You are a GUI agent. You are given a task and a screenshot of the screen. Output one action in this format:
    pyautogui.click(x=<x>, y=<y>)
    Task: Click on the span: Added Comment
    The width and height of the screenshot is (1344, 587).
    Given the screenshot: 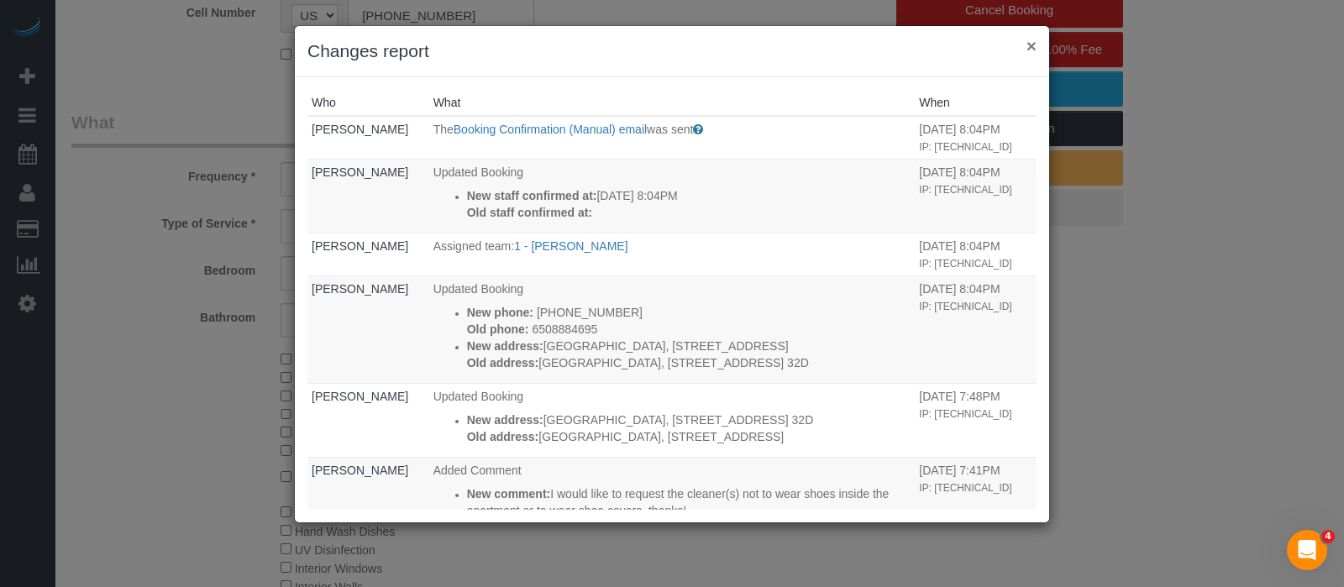 What is the action you would take?
    pyautogui.click(x=477, y=470)
    